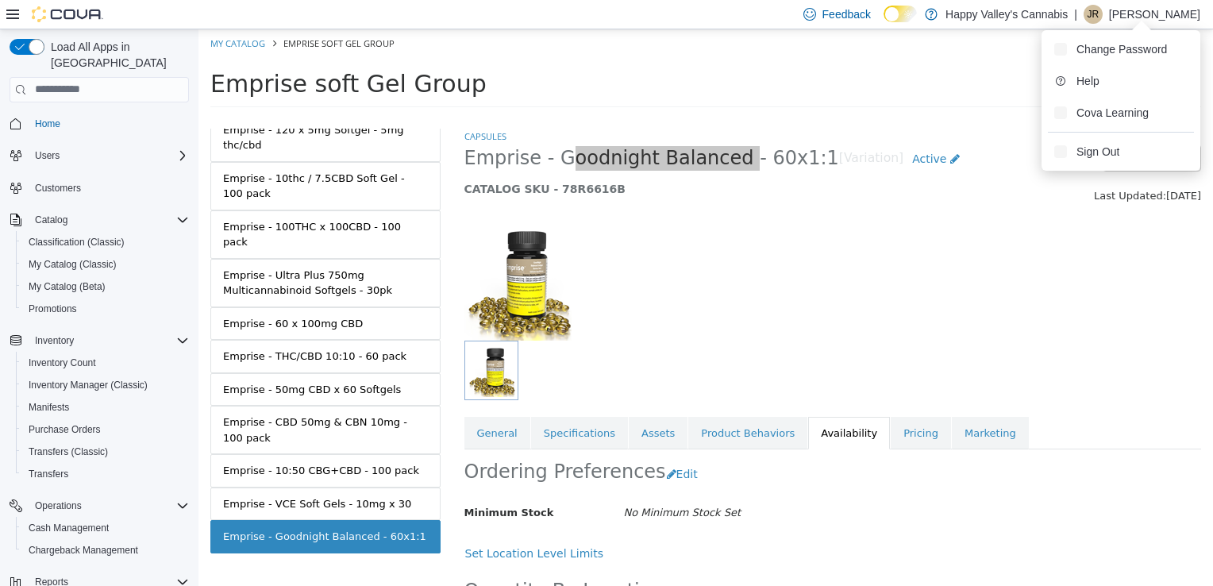  I want to click on span: My Catalog (Classic), so click(72, 264).